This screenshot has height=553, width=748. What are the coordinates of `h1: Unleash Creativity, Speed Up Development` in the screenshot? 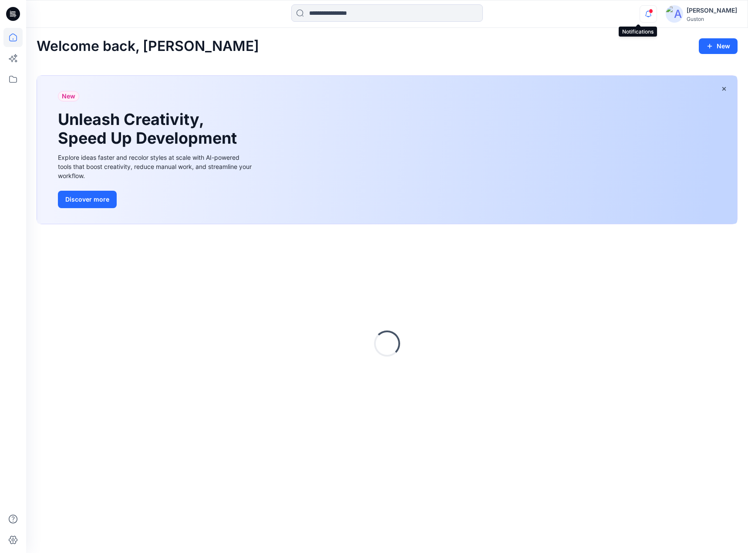 It's located at (149, 129).